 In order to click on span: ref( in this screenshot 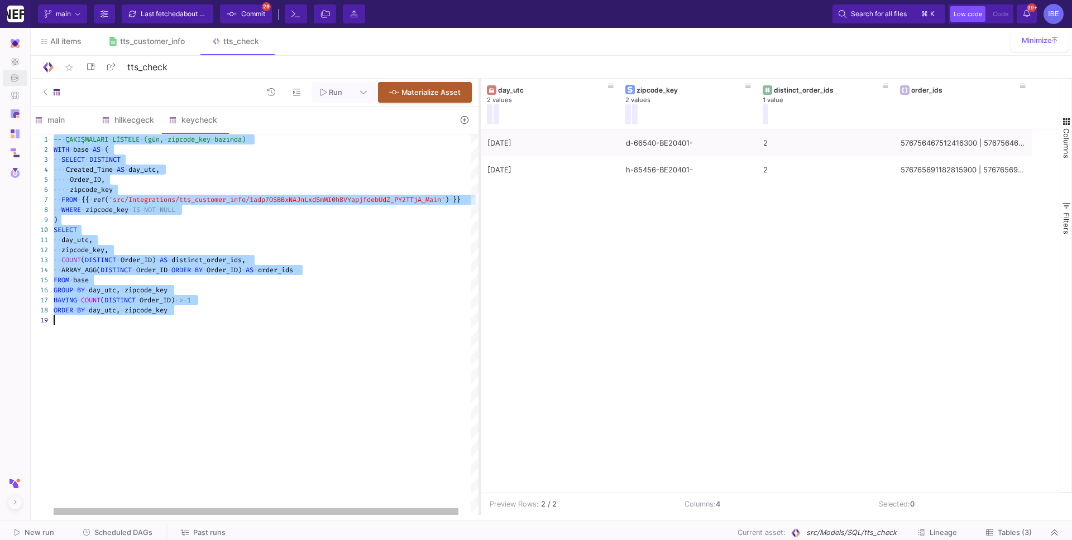, I will do `click(101, 200)`.